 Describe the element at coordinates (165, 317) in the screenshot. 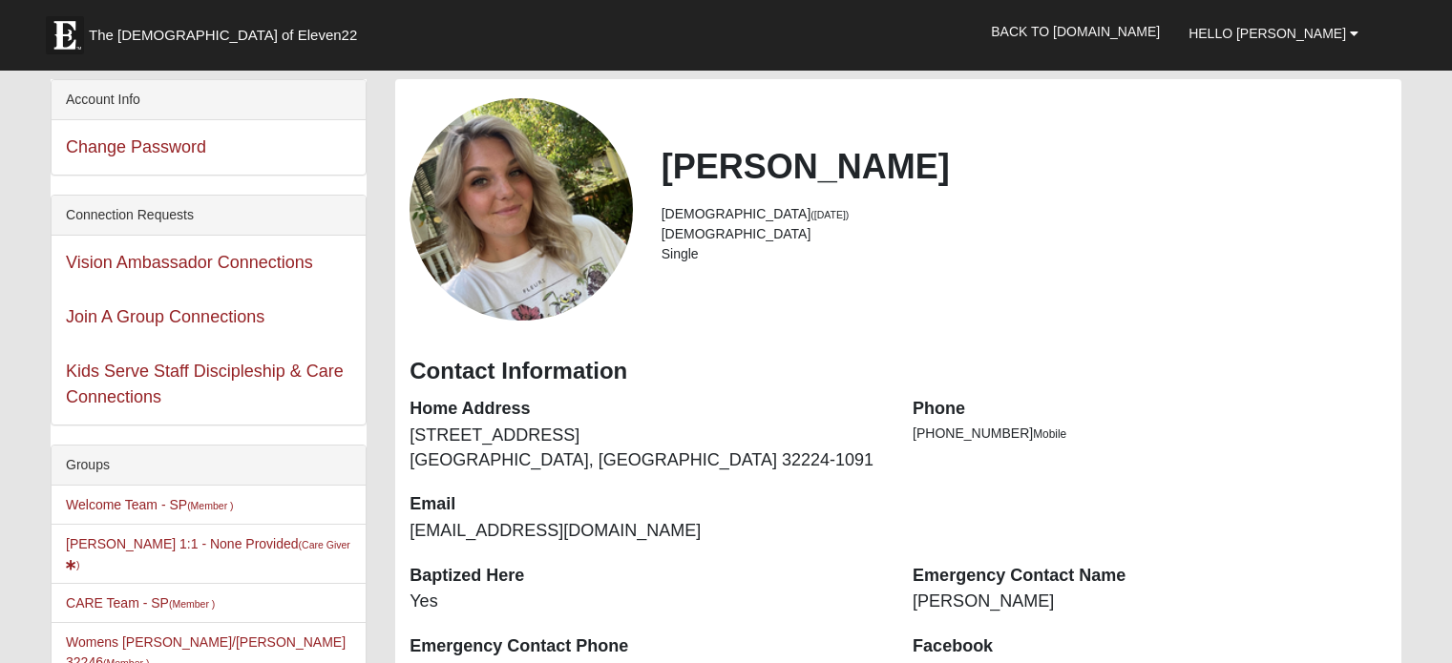

I see `a: Join A Group Connections` at that location.